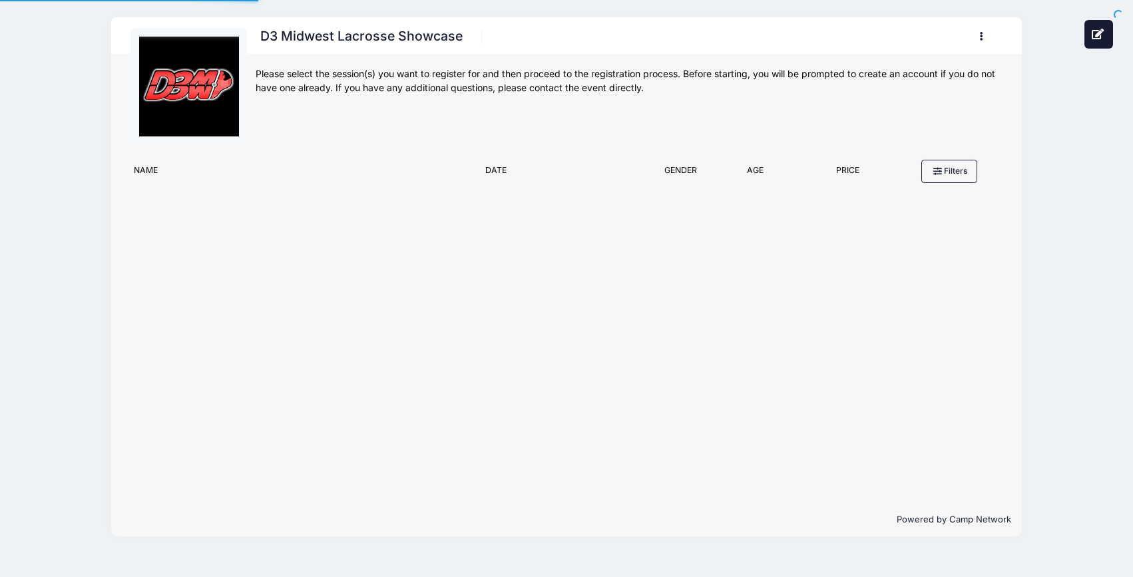  What do you see at coordinates (755, 174) in the screenshot?
I see `div: Age` at bounding box center [755, 174].